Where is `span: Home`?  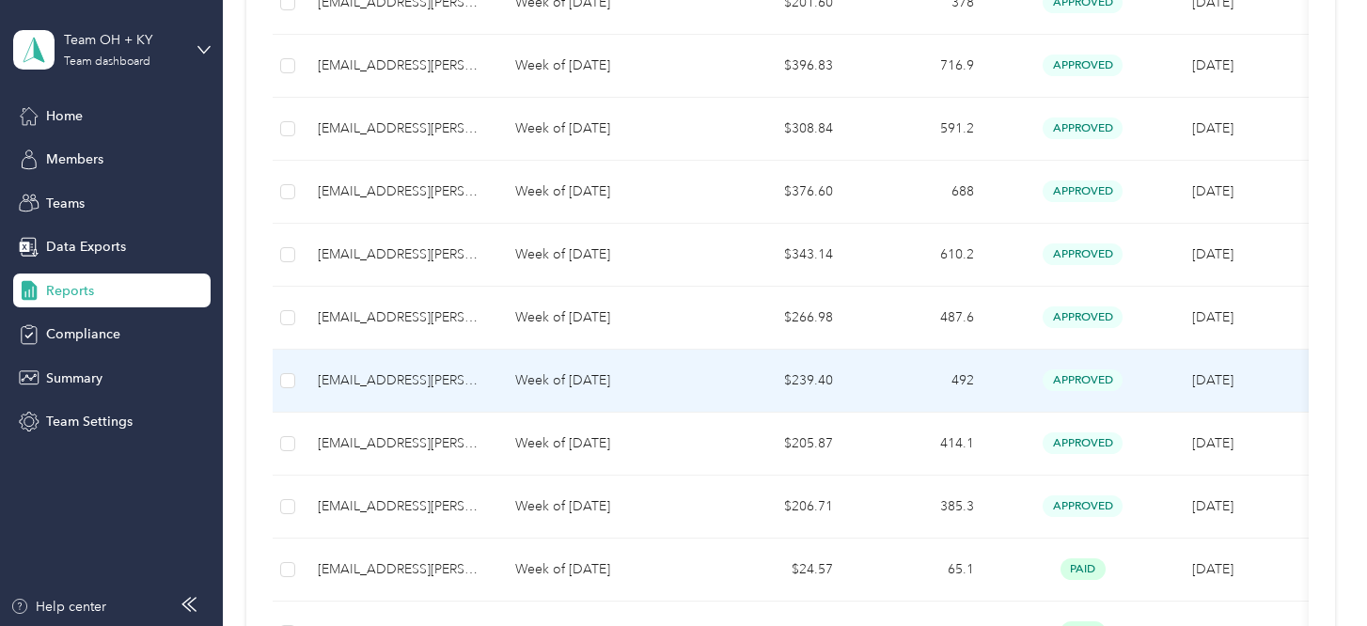 span: Home is located at coordinates (64, 116).